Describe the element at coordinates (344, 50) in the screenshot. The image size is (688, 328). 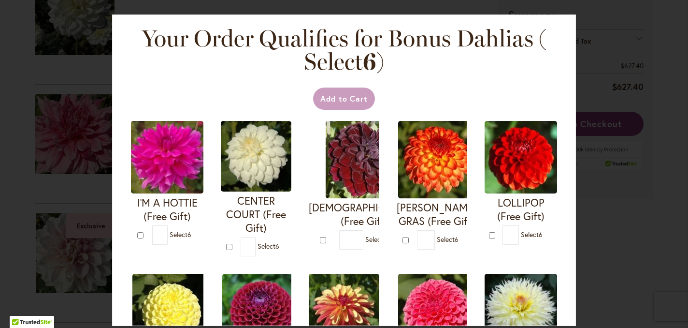
I see `h2: Your Order Qualifies for Bonus Dahlias ( Select )` at that location.